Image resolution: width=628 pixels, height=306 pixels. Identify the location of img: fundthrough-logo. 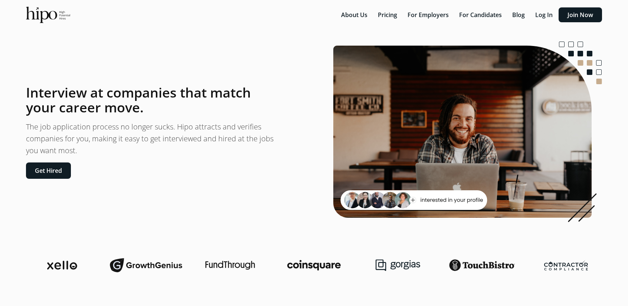
(230, 265).